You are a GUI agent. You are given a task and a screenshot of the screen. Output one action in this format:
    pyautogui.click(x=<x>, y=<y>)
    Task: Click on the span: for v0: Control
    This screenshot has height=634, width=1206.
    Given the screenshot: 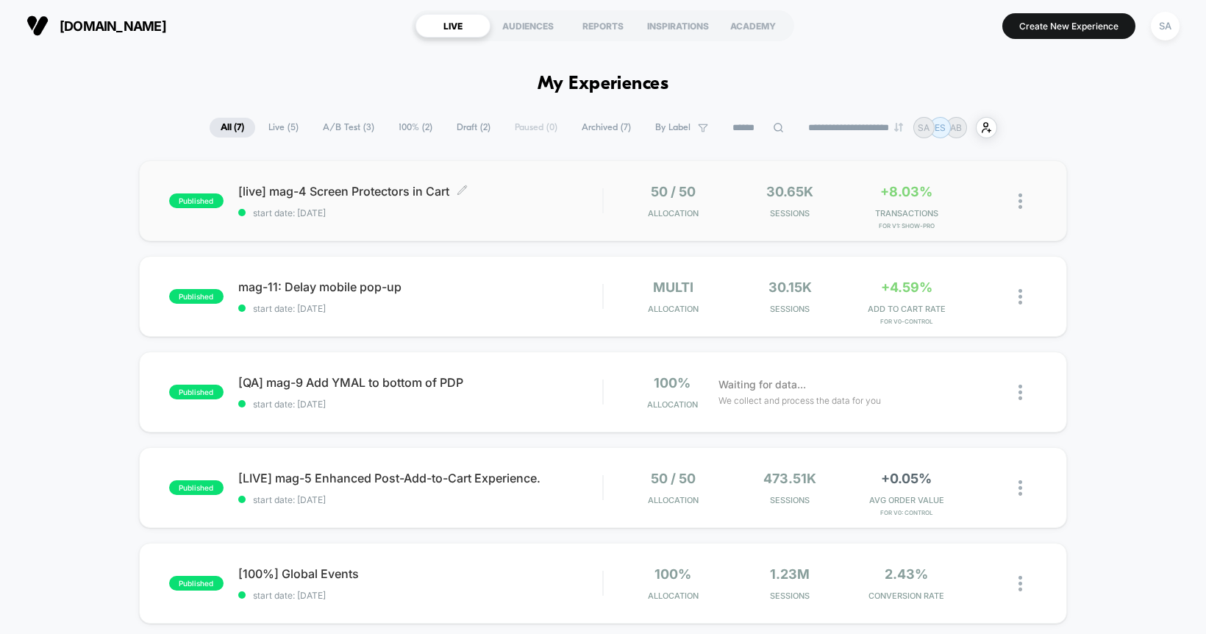 What is the action you would take?
    pyautogui.click(x=906, y=513)
    